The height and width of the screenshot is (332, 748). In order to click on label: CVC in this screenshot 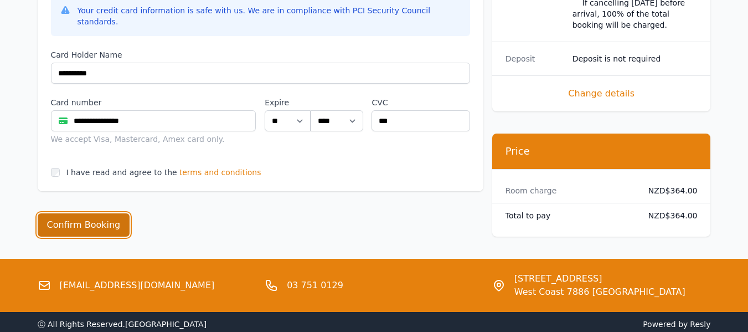, I will do `click(420, 102)`.